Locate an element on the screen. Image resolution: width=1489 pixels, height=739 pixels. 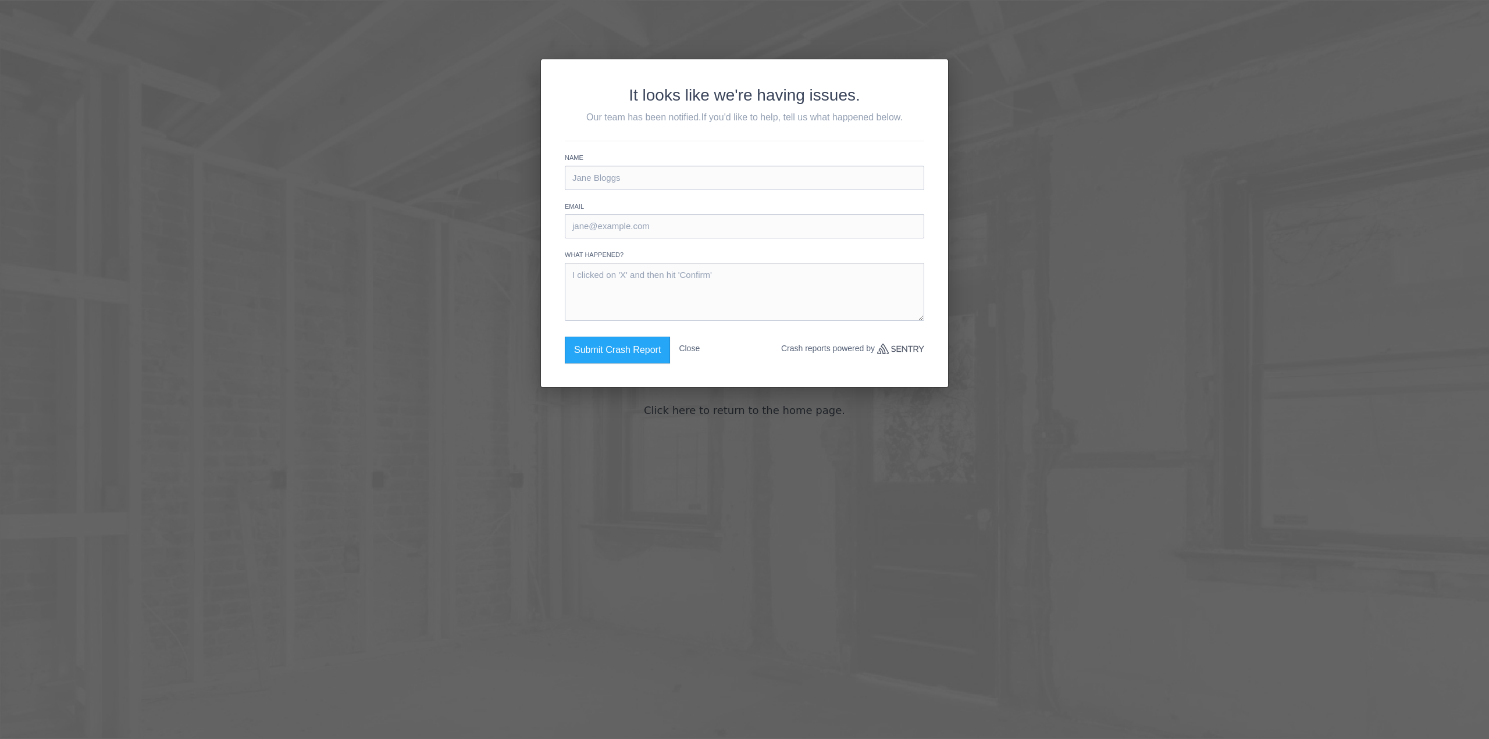
p: Crash reports powered by is located at coordinates (853, 348).